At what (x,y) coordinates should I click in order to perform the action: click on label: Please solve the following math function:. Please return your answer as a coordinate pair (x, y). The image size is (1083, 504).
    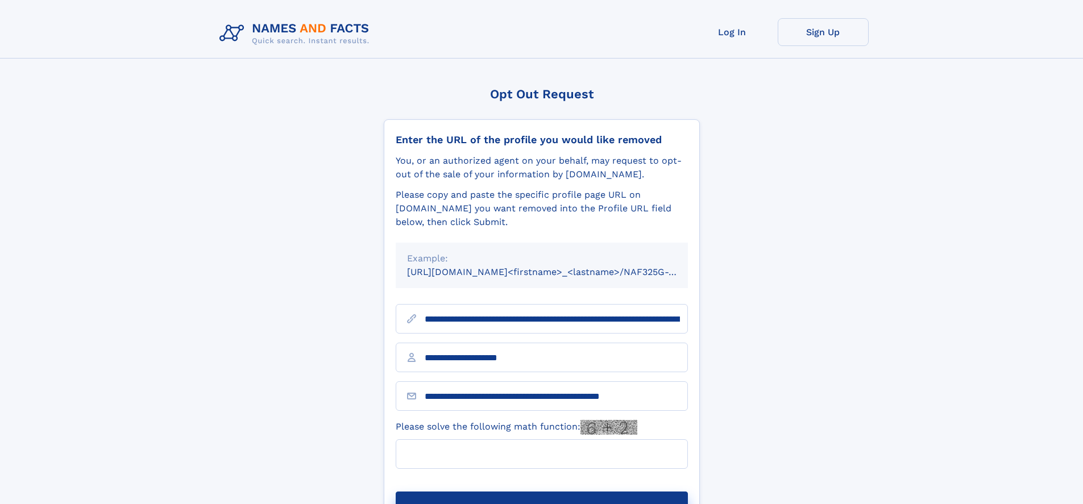
    Looking at the image, I should click on (516, 428).